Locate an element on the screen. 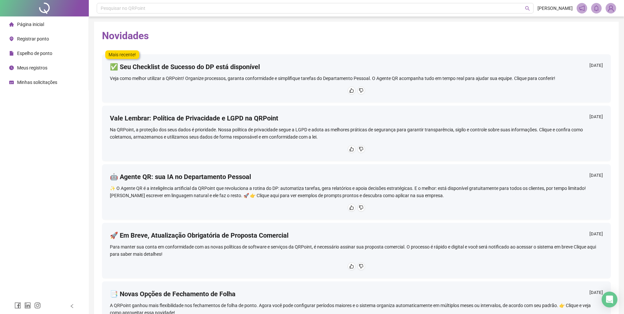  span: home is located at coordinates (12, 24).